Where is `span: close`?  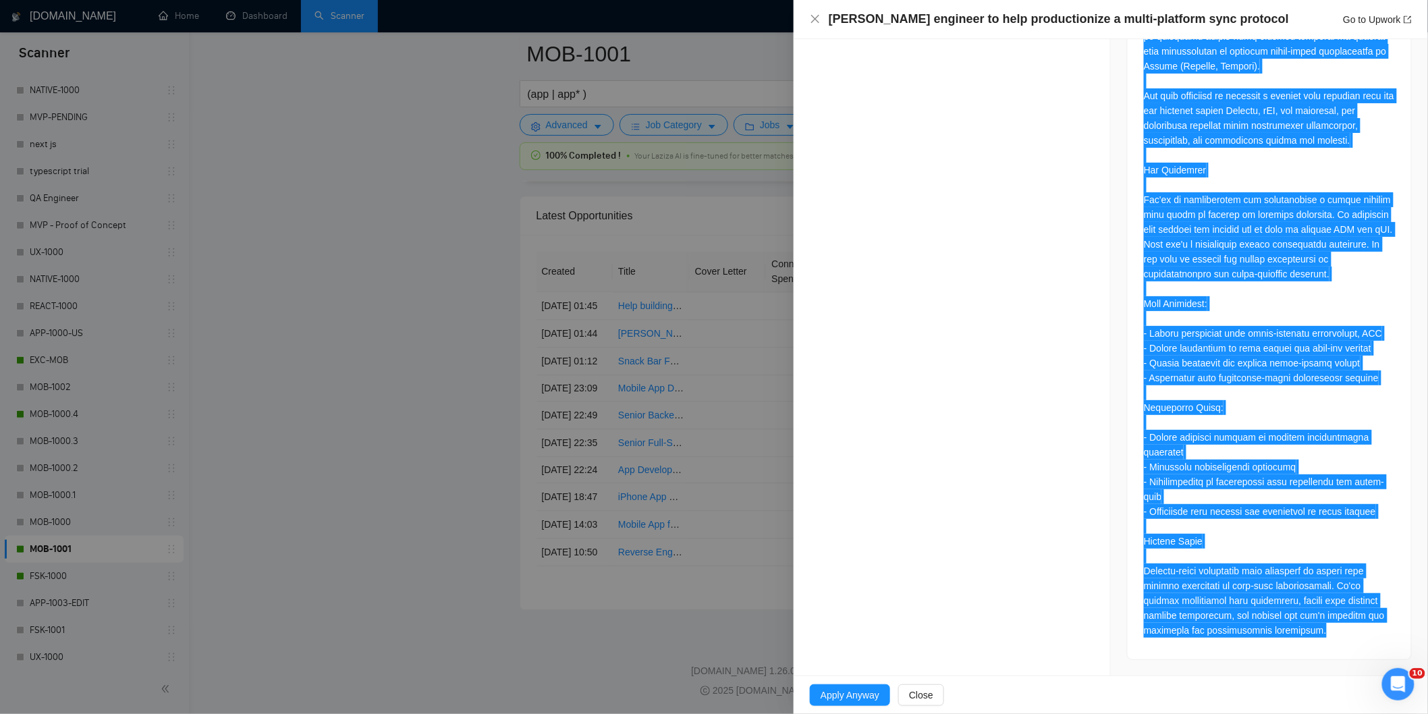 span: close is located at coordinates (815, 19).